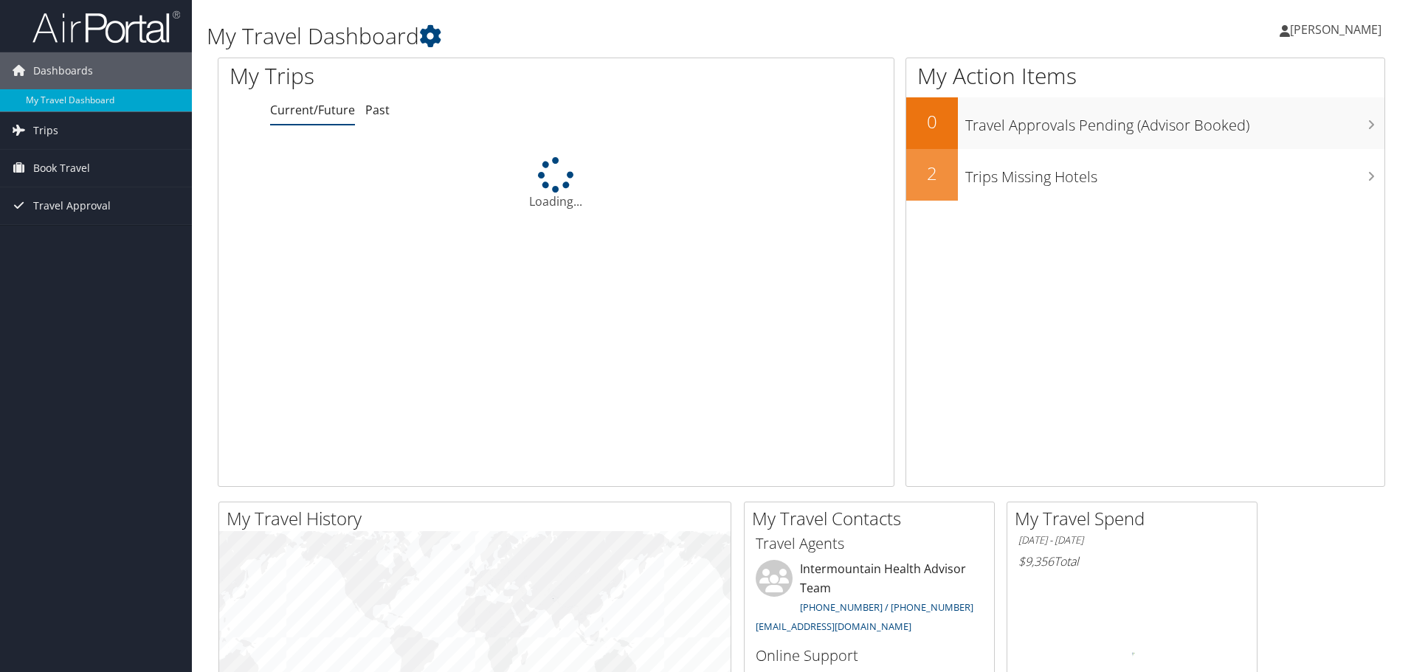 This screenshot has width=1411, height=672. Describe the element at coordinates (1145, 76) in the screenshot. I see `h1: My Action Items` at that location.